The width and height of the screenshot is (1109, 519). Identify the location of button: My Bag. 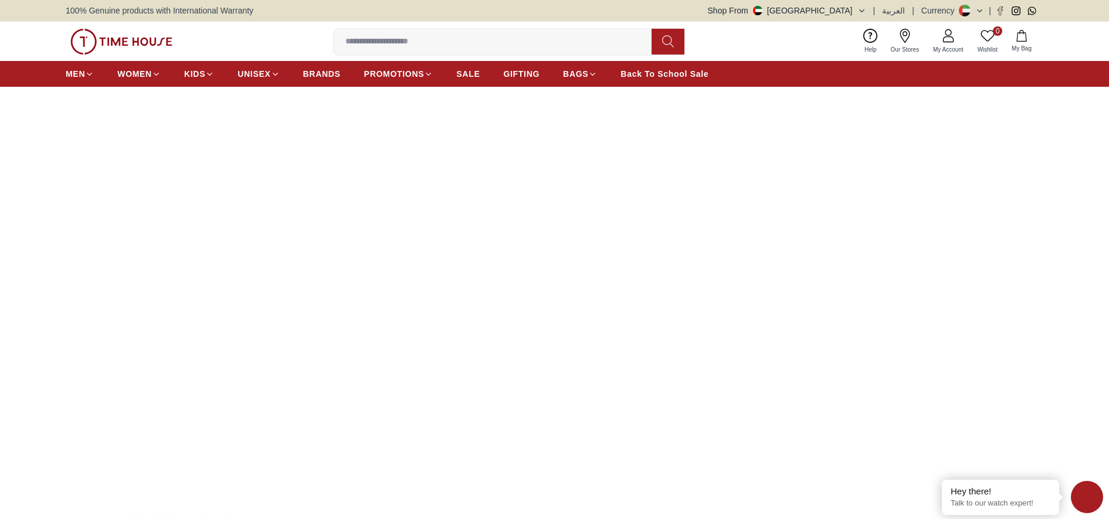
(1021, 41).